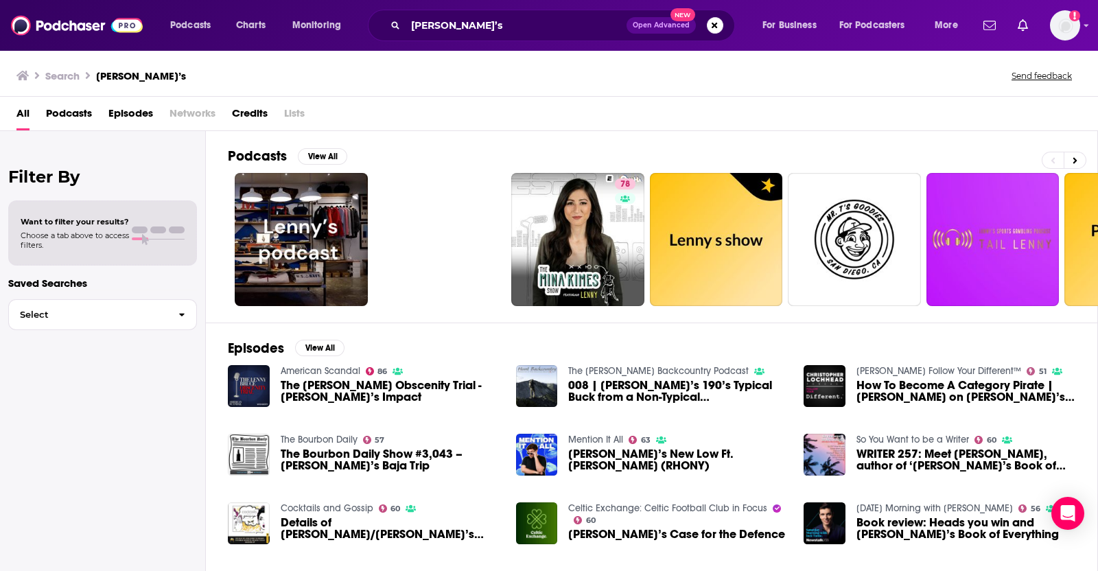 This screenshot has width=1098, height=571. Describe the element at coordinates (564, 25) in the screenshot. I see `div: Search podcasts, credits, & more...` at that location.